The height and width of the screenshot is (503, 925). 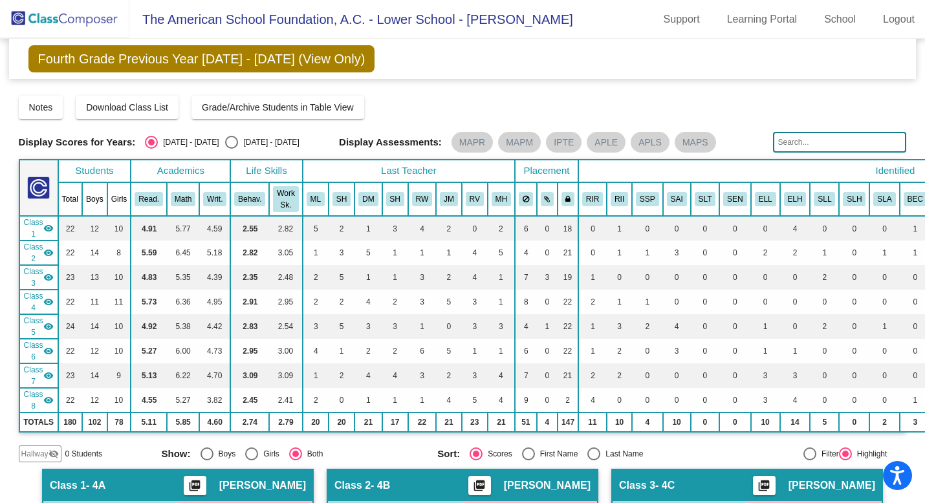 What do you see at coordinates (48, 277) in the screenshot?
I see `mat-icon: visibility` at bounding box center [48, 277].